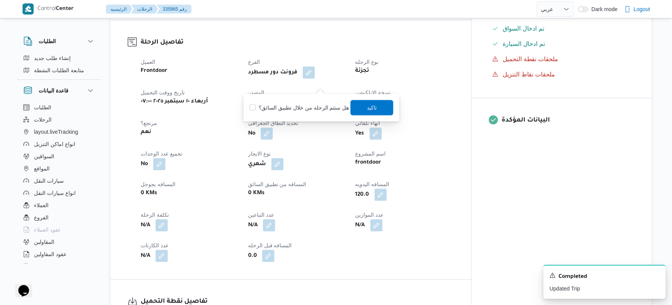 This screenshot has height=305, width=672. I want to click on img: X8yXhbKr1z7QwAAAABJRU5ErkJggg==, so click(28, 9).